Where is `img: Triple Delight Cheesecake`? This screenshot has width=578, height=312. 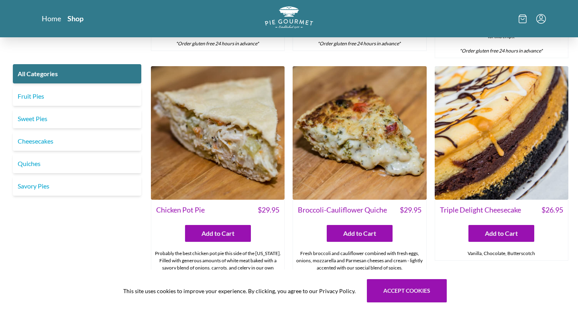
img: Triple Delight Cheesecake is located at coordinates (501, 133).